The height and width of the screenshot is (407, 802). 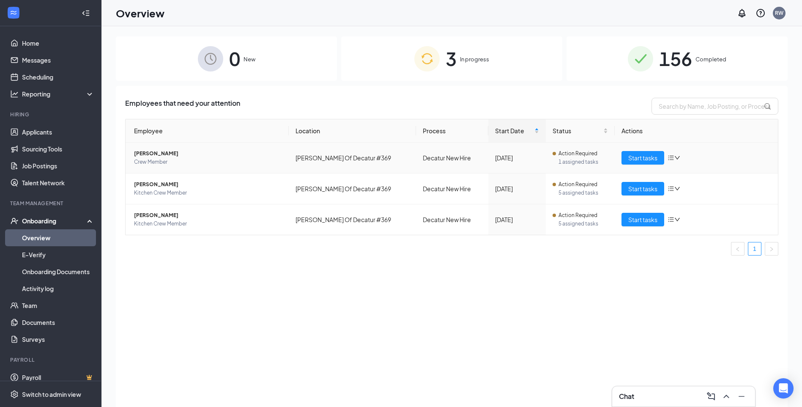 What do you see at coordinates (14, 221) in the screenshot?
I see `svg: UserCheck` at bounding box center [14, 221].